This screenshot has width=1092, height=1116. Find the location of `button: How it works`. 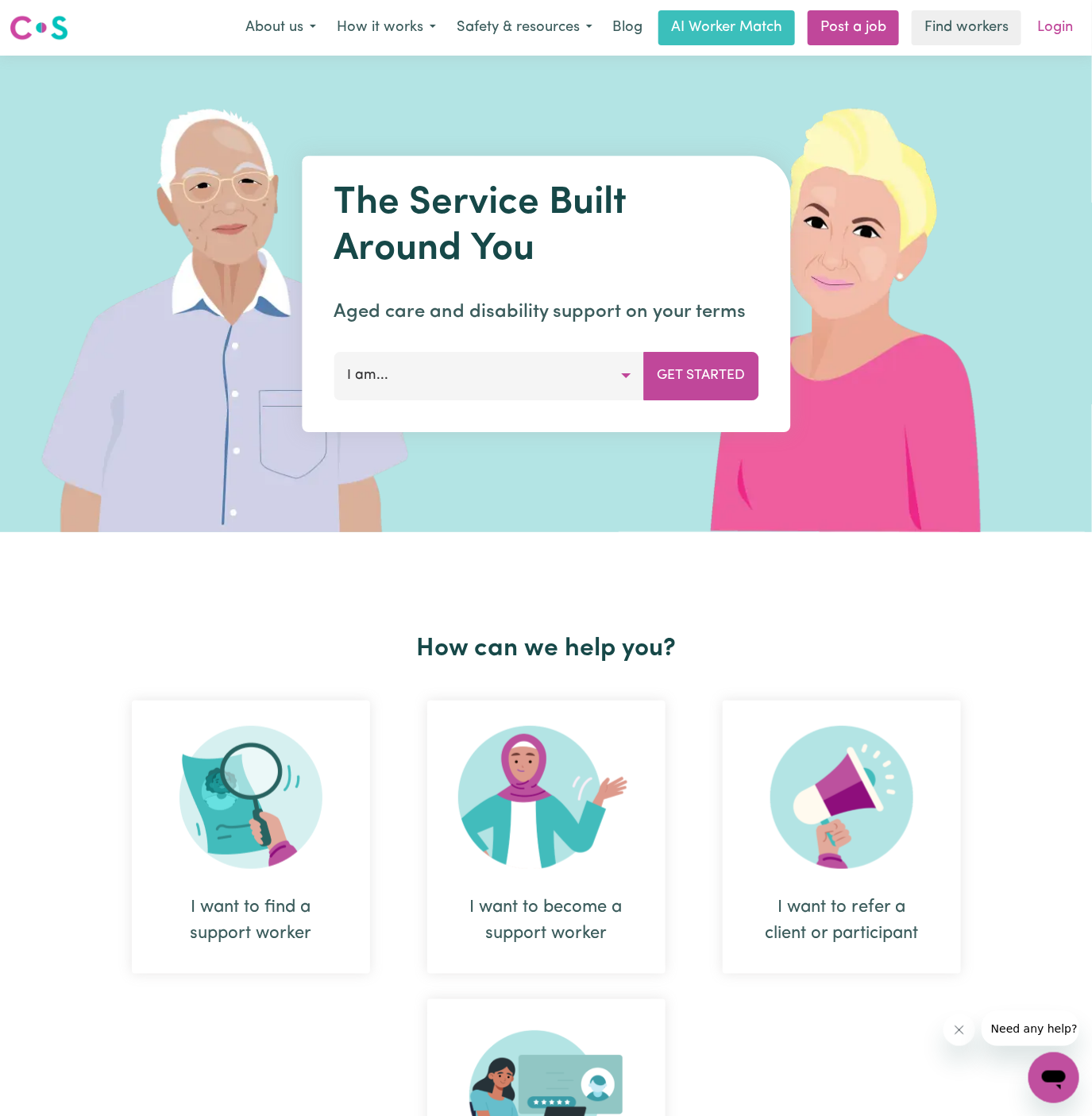

button: How it works is located at coordinates (386, 28).